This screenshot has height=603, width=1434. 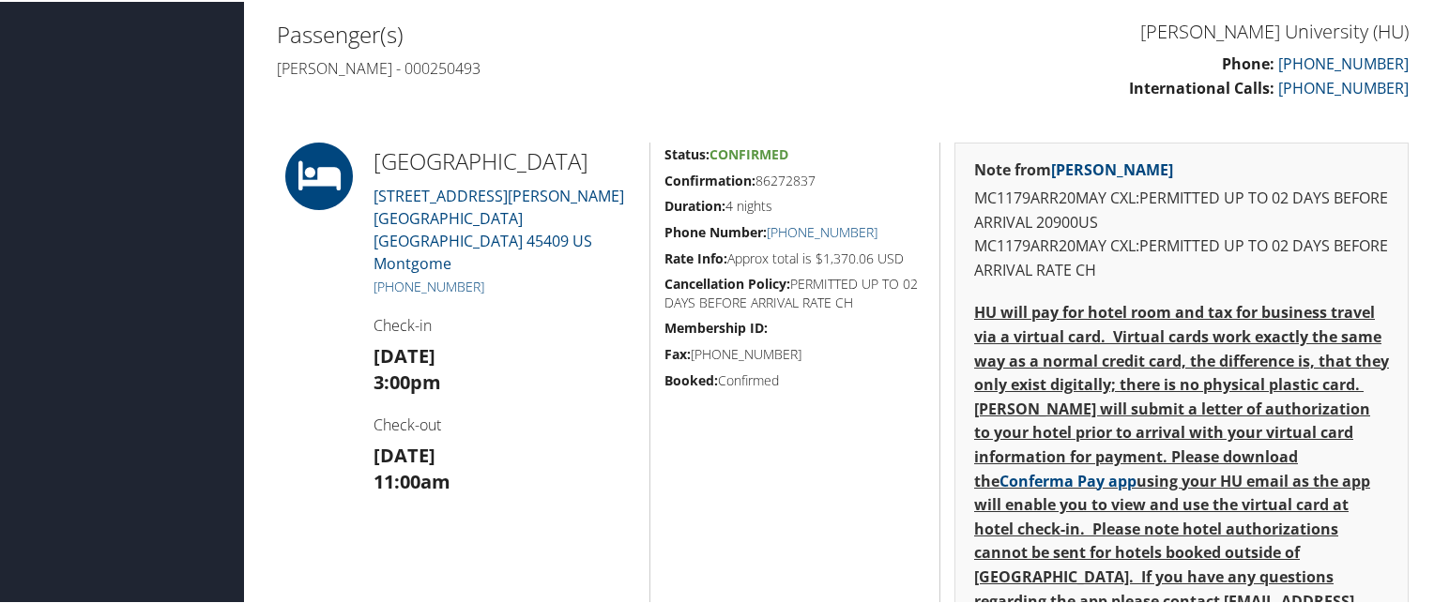 What do you see at coordinates (1248, 62) in the screenshot?
I see `strong: Phone:` at bounding box center [1248, 62].